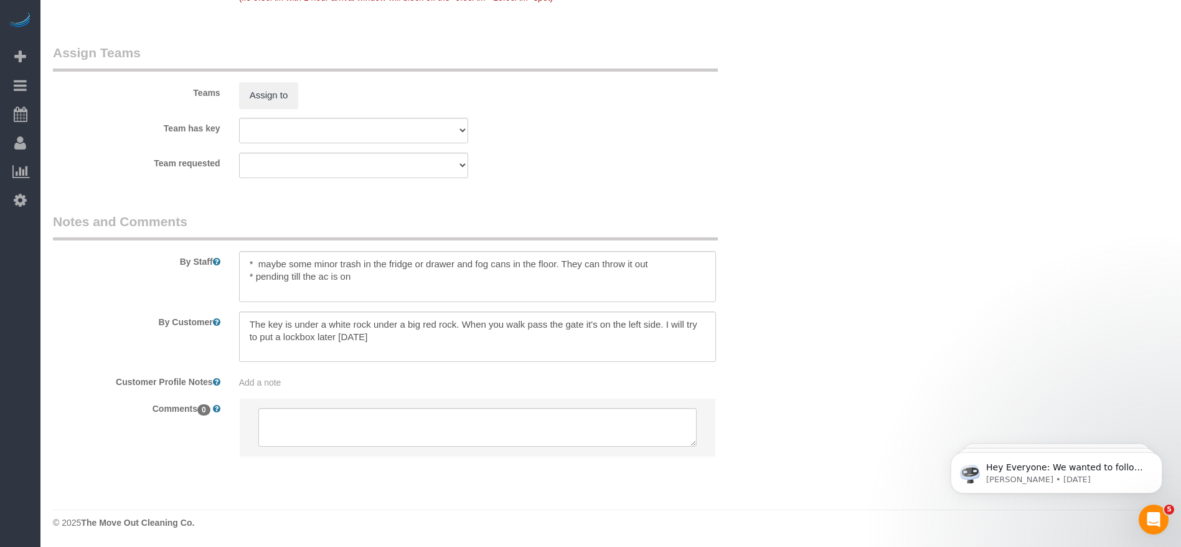 This screenshot has width=1181, height=547. I want to click on label: By Staff, so click(136, 259).